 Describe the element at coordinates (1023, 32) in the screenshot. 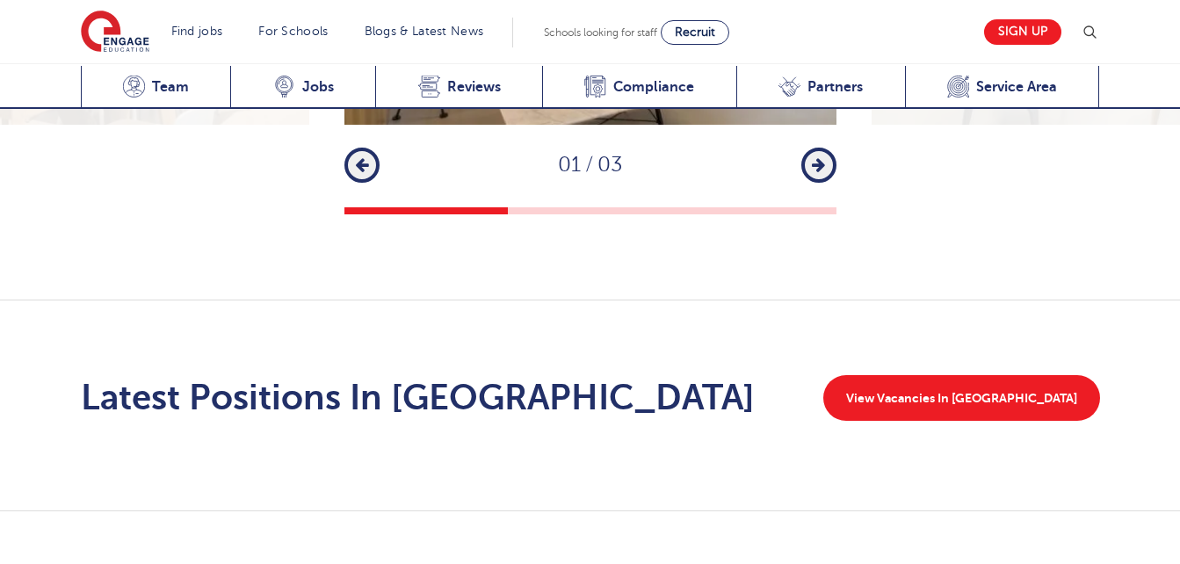

I see `a: Sign up` at that location.